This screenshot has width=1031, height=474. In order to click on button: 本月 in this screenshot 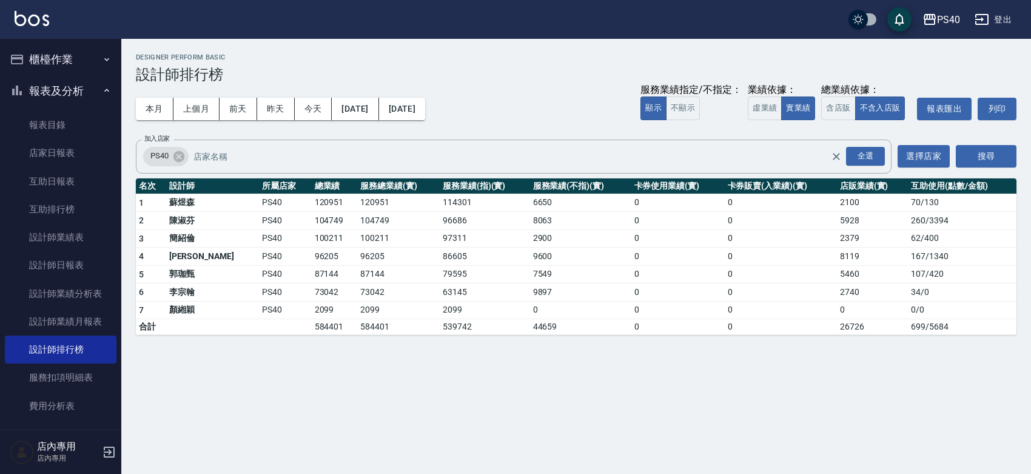, I will do `click(155, 109)`.